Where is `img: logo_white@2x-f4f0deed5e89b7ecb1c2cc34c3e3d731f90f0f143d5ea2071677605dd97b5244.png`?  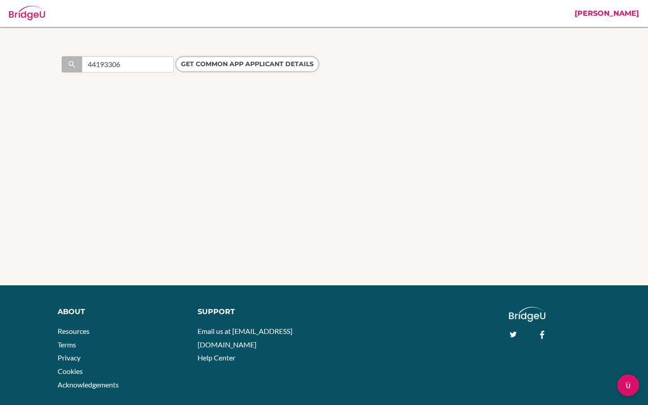 img: logo_white@2x-f4f0deed5e89b7ecb1c2cc34c3e3d731f90f0f143d5ea2071677605dd97b5244.png is located at coordinates (527, 314).